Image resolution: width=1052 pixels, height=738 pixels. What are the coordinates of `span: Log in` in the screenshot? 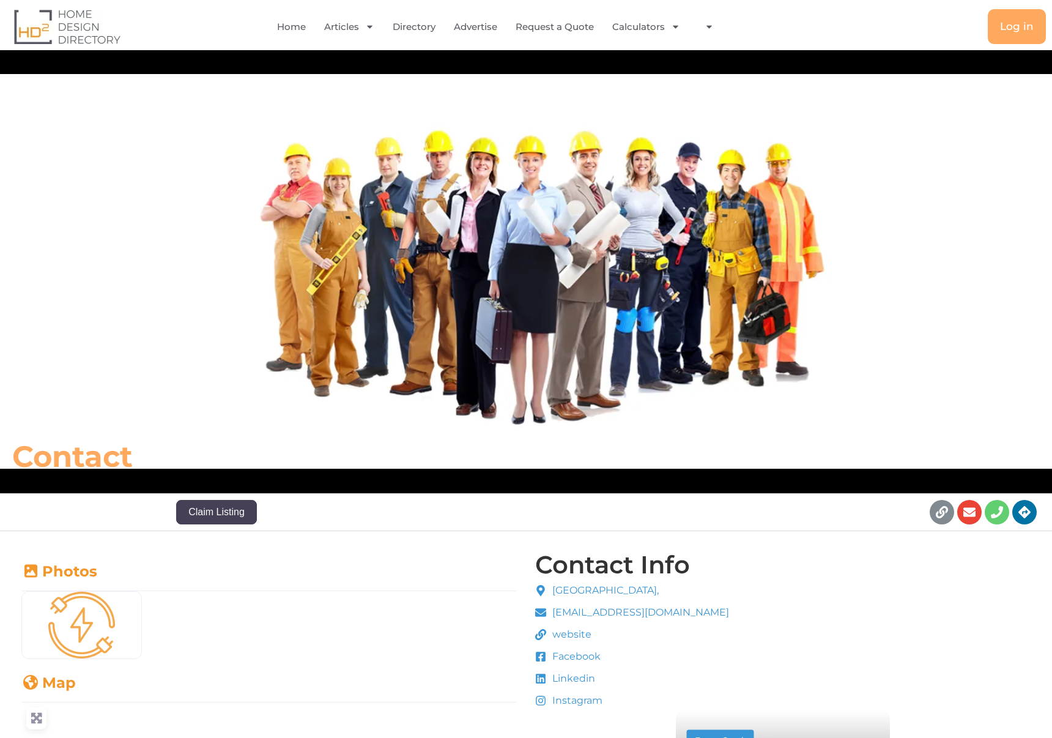 It's located at (1017, 26).